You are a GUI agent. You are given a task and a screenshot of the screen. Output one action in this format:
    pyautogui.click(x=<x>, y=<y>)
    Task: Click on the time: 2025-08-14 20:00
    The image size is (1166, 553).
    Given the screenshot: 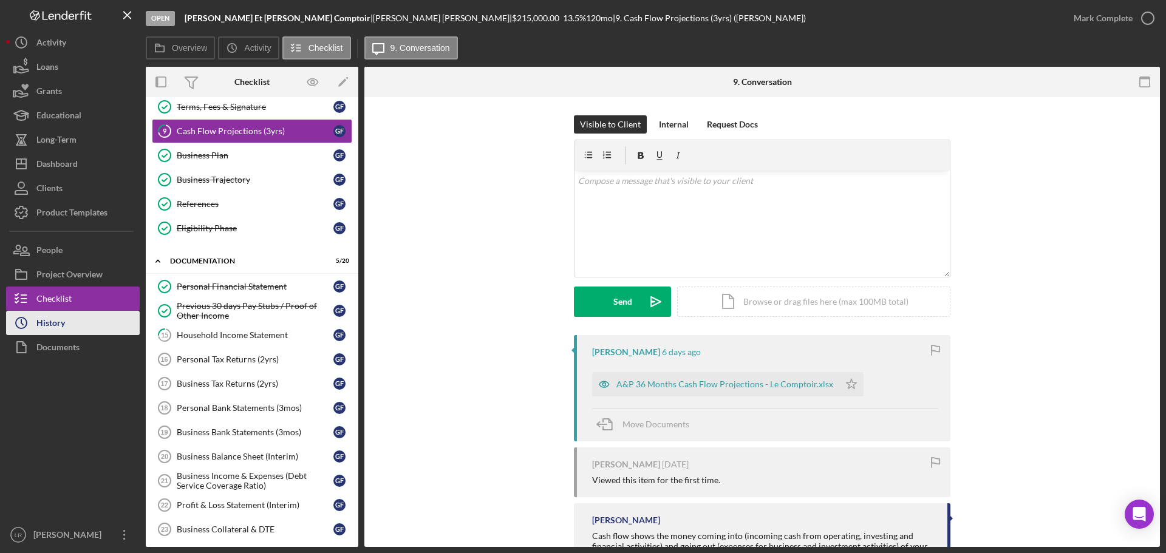 What is the action you would take?
    pyautogui.click(x=675, y=464)
    